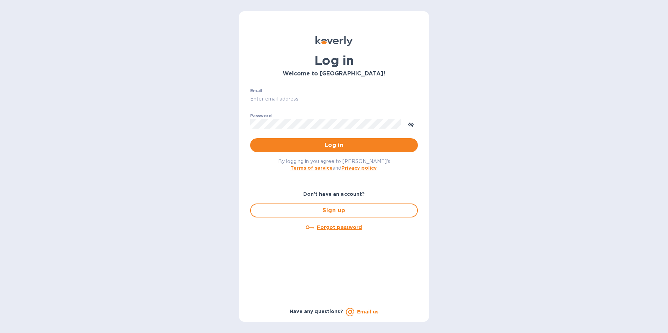 Image resolution: width=668 pixels, height=333 pixels. What do you see at coordinates (334, 211) in the screenshot?
I see `span: Sign up` at bounding box center [334, 211].